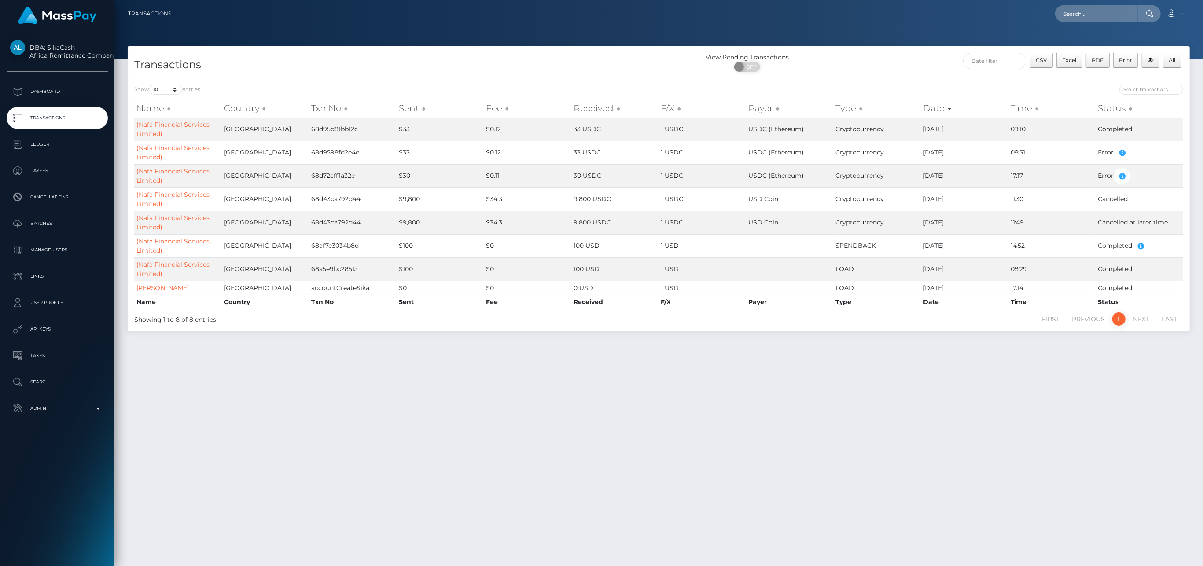 The height and width of the screenshot is (566, 1203). Describe the element at coordinates (1125, 60) in the screenshot. I see `span: Print` at that location.